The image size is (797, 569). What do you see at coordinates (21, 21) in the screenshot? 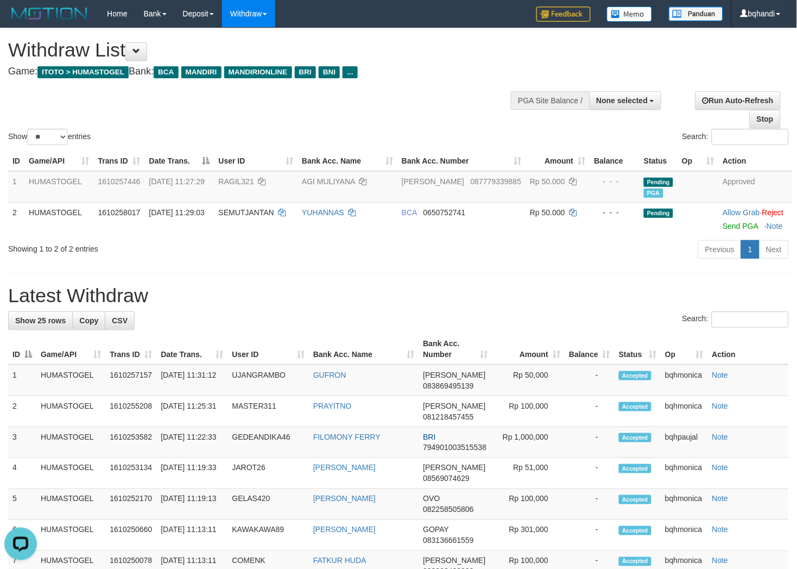
I see `button: Open LiveChat chat widget` at bounding box center [21, 21].